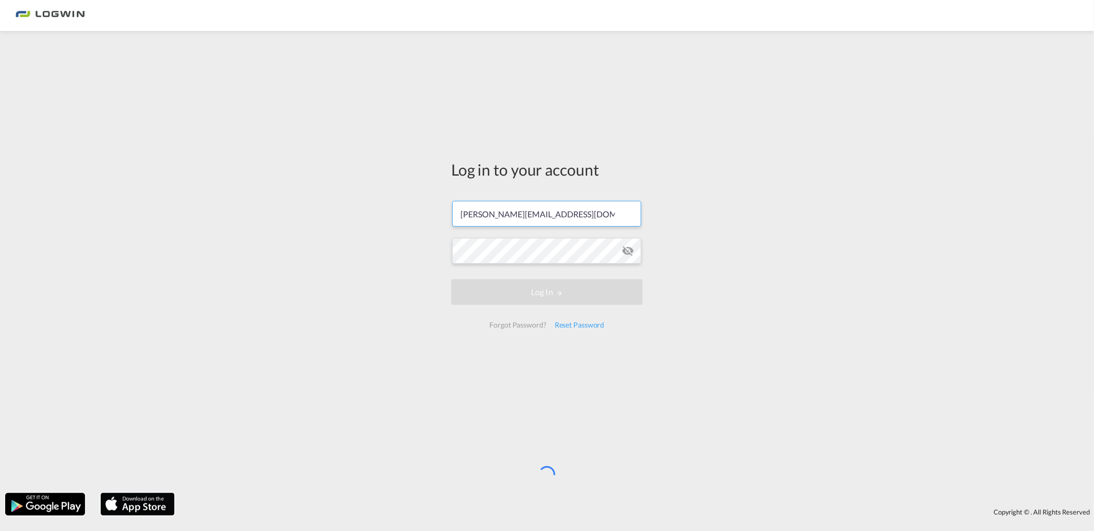 This screenshot has height=531, width=1094. Describe the element at coordinates (547, 169) in the screenshot. I see `div: Log in to your account` at that location.